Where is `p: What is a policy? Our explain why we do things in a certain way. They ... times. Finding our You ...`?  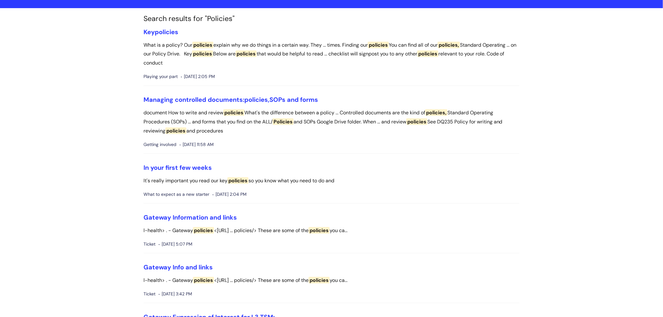 p: What is a policy? Our explain why we do things in a certain way. They ... times. Finding our You ... is located at coordinates (331, 54).